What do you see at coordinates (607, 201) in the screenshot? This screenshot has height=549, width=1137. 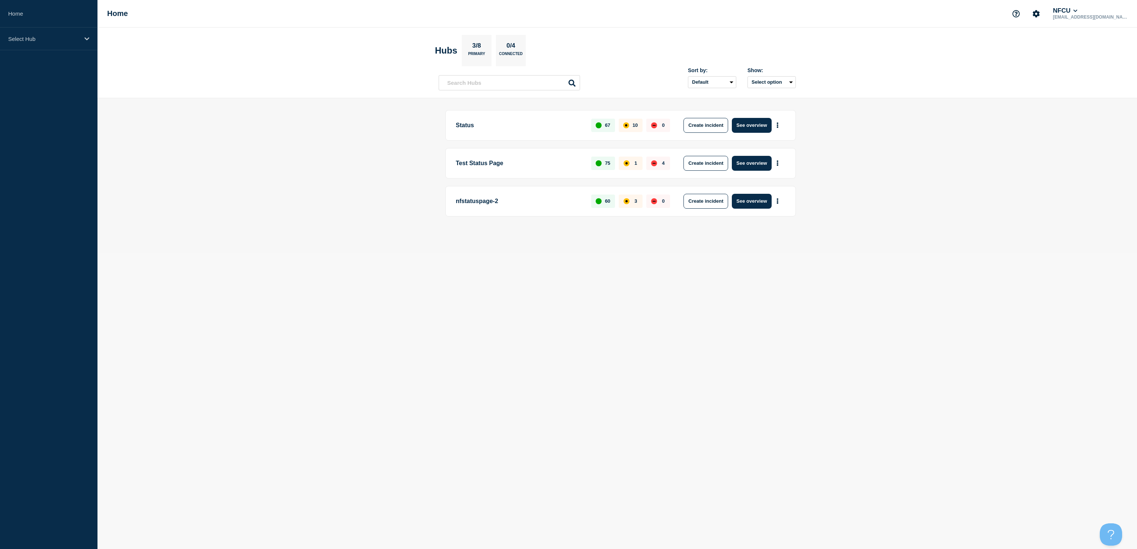 I see `p: 60` at bounding box center [607, 201].